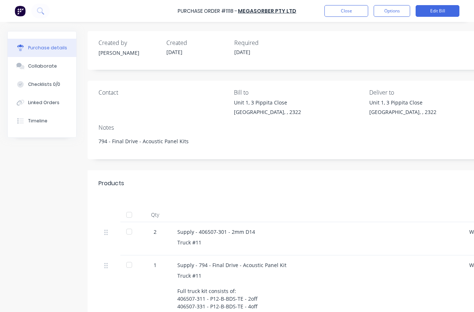 This screenshot has height=312, width=474. What do you see at coordinates (164, 92) in the screenshot?
I see `div: Contact` at bounding box center [164, 92].